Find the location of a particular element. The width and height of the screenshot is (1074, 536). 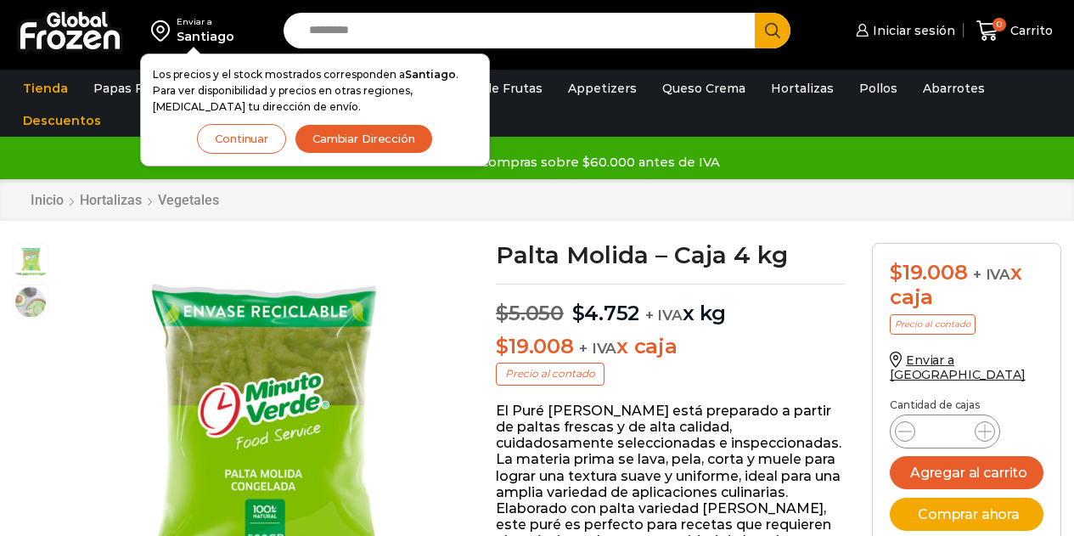

bdi: 4.752 is located at coordinates (606, 312).